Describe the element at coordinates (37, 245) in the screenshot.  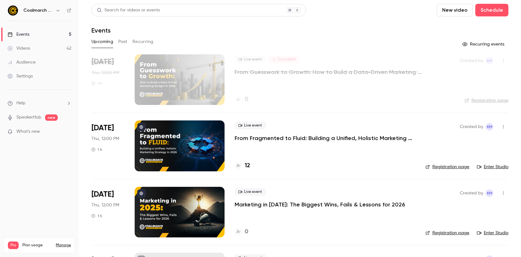
I see `span: Plan usage` at that location.